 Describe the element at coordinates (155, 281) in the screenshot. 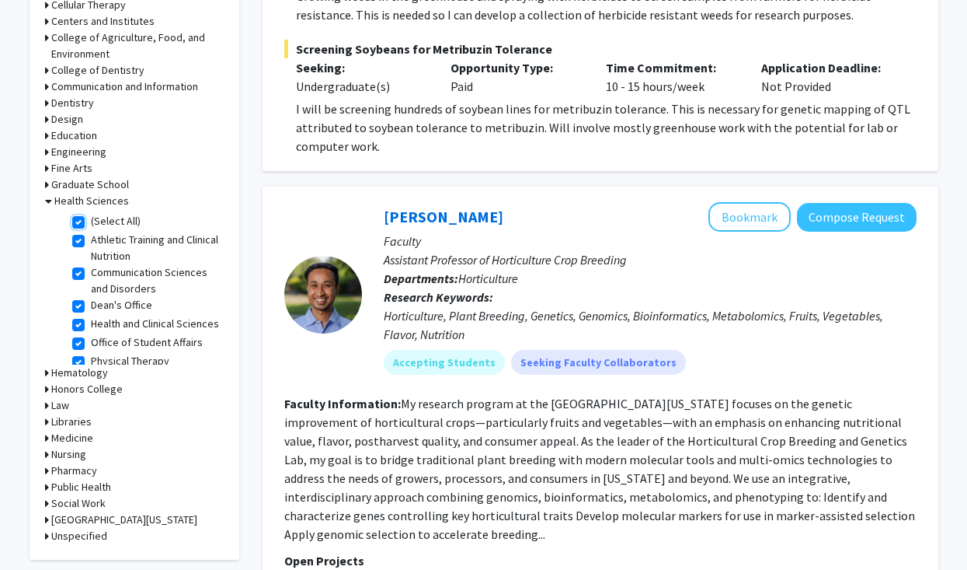

I see `label: Communication Sciences and Disorders` at that location.